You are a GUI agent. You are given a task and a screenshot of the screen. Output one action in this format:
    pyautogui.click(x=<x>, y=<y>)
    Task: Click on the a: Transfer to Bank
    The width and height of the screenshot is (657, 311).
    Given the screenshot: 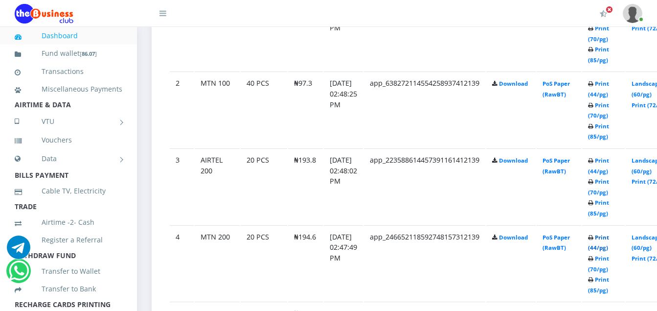 What is the action you would take?
    pyautogui.click(x=68, y=289)
    